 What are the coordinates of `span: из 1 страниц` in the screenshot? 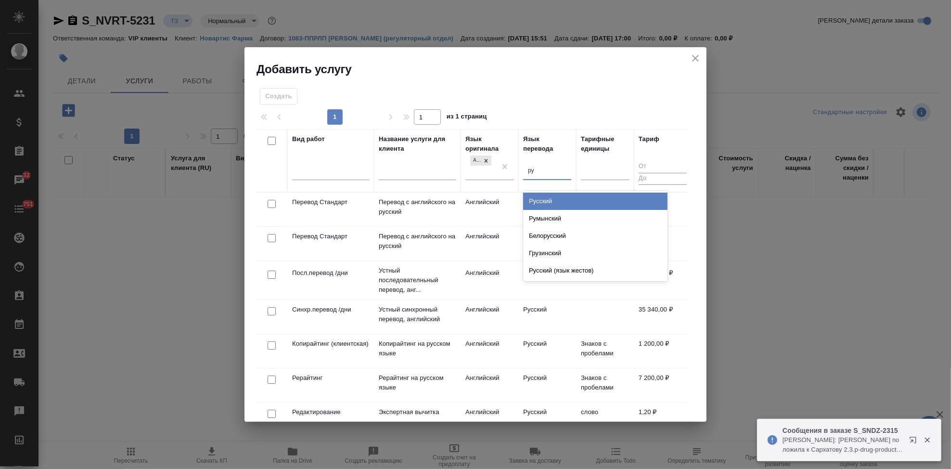 It's located at (467, 117).